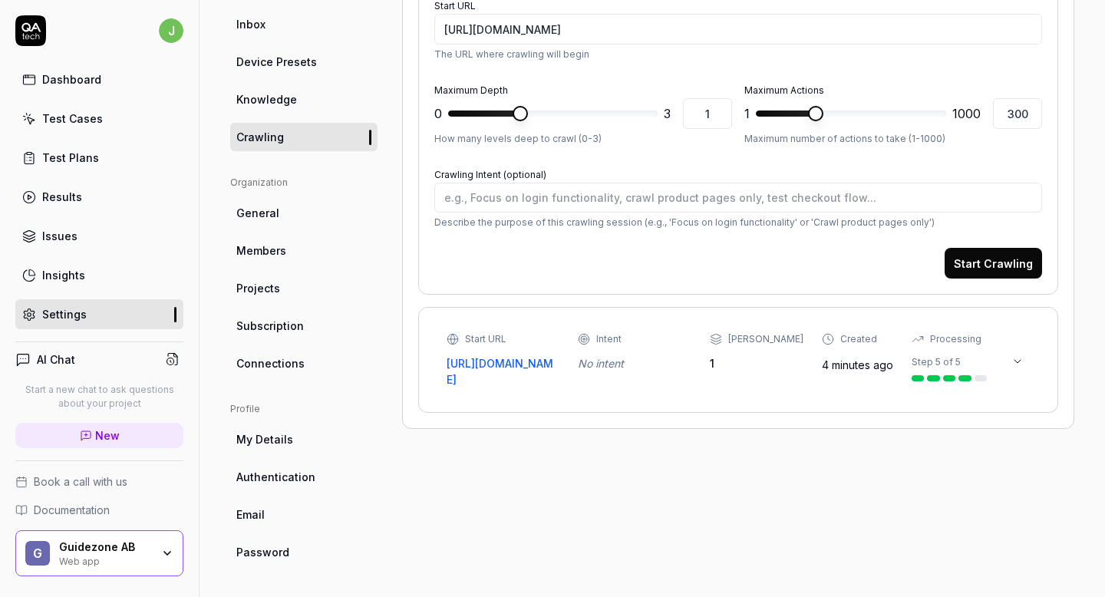 This screenshot has height=597, width=1105. I want to click on p: Maximum number of actions to take (1-1000), so click(894, 139).